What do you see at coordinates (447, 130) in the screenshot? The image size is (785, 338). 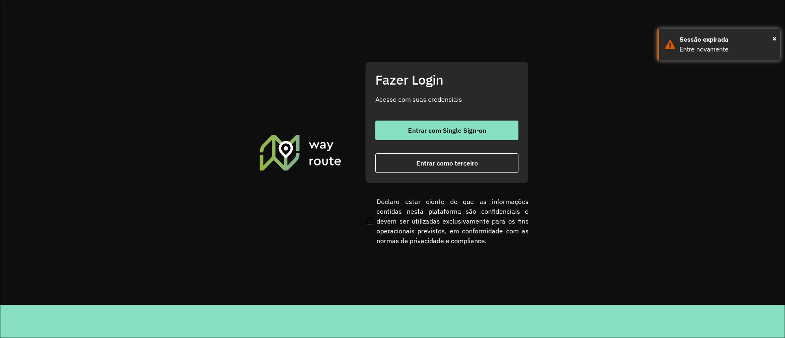 I see `span: Entrar com Single Sign-on` at bounding box center [447, 130].